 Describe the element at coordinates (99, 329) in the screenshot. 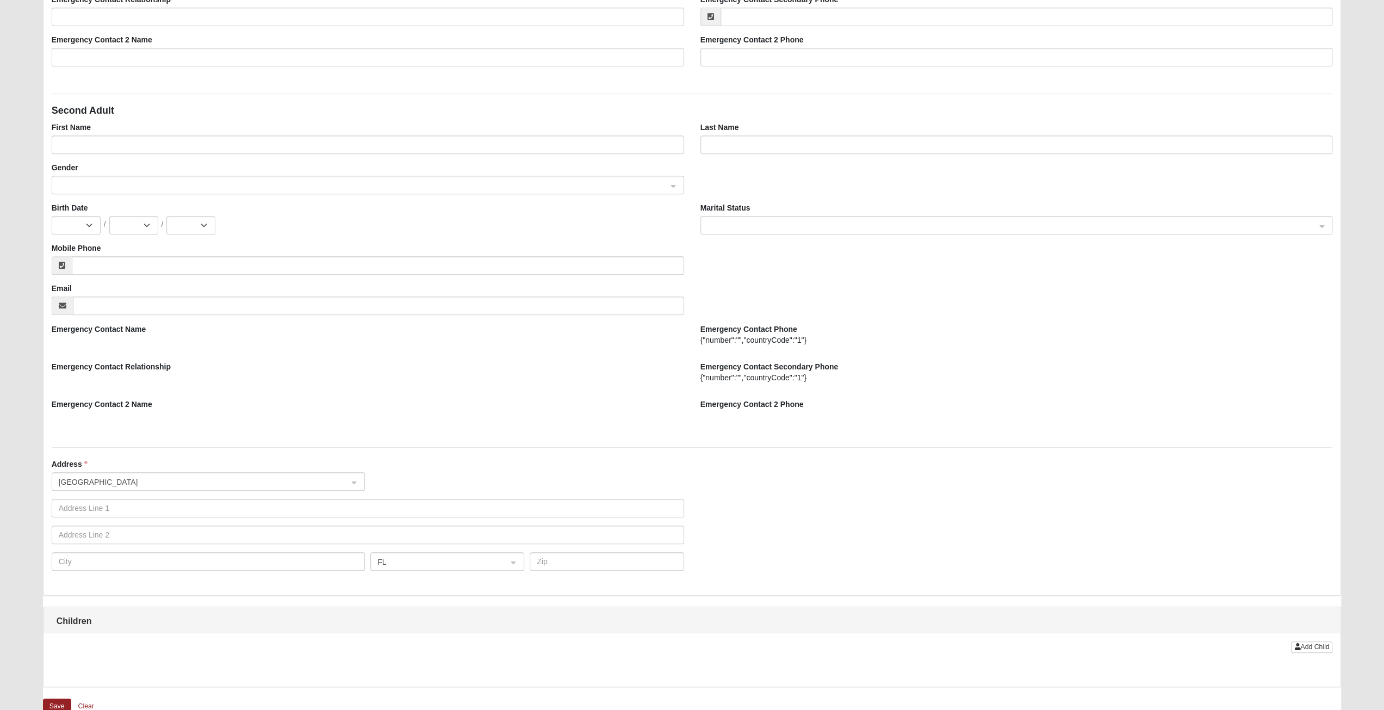

I see `label: Emergency Contact Name` at that location.